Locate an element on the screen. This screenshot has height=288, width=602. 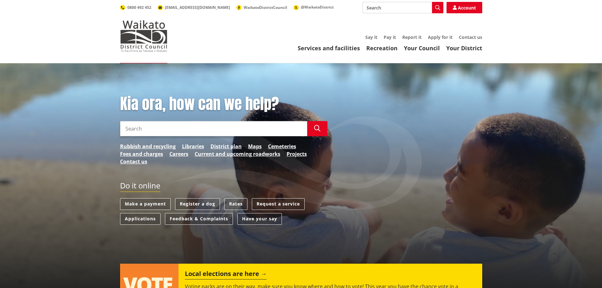
a: District plan is located at coordinates (226, 146).